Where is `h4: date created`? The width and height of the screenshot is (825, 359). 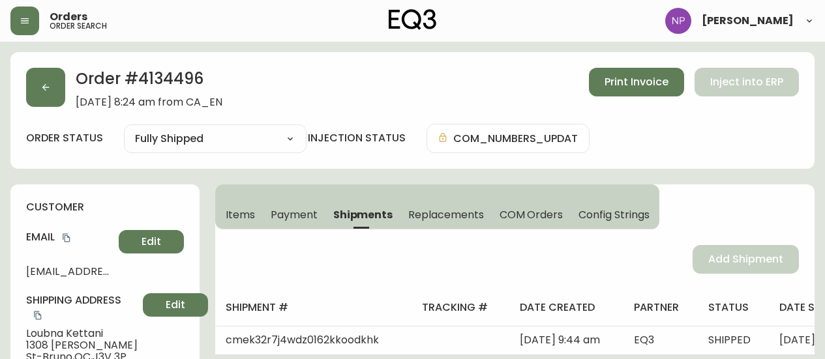 h4: date created is located at coordinates (566, 308).